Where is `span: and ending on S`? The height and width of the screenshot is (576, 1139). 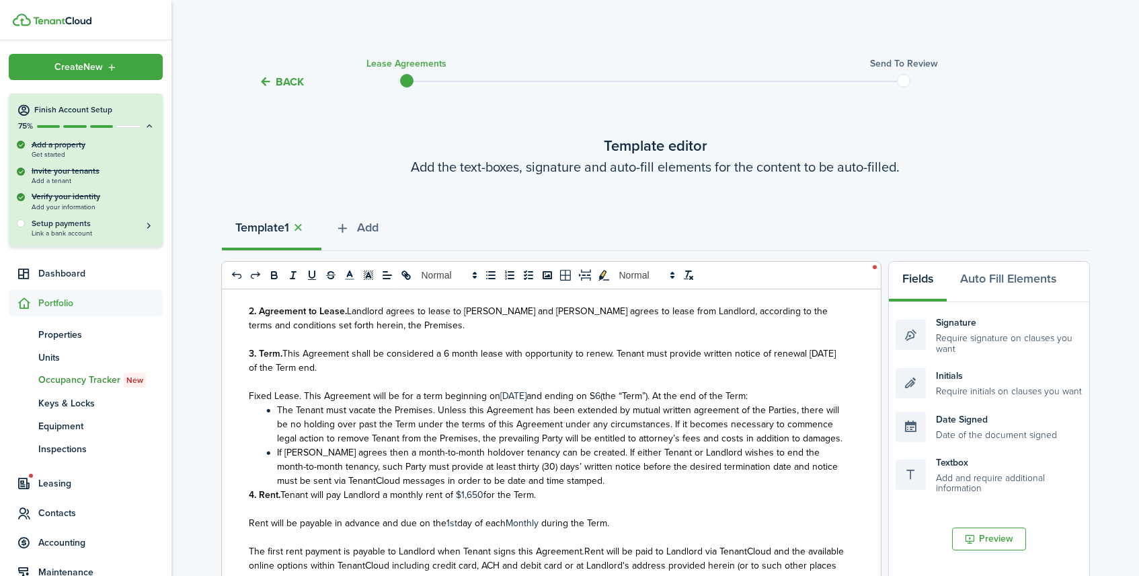
span: and ending on S is located at coordinates (561, 395).